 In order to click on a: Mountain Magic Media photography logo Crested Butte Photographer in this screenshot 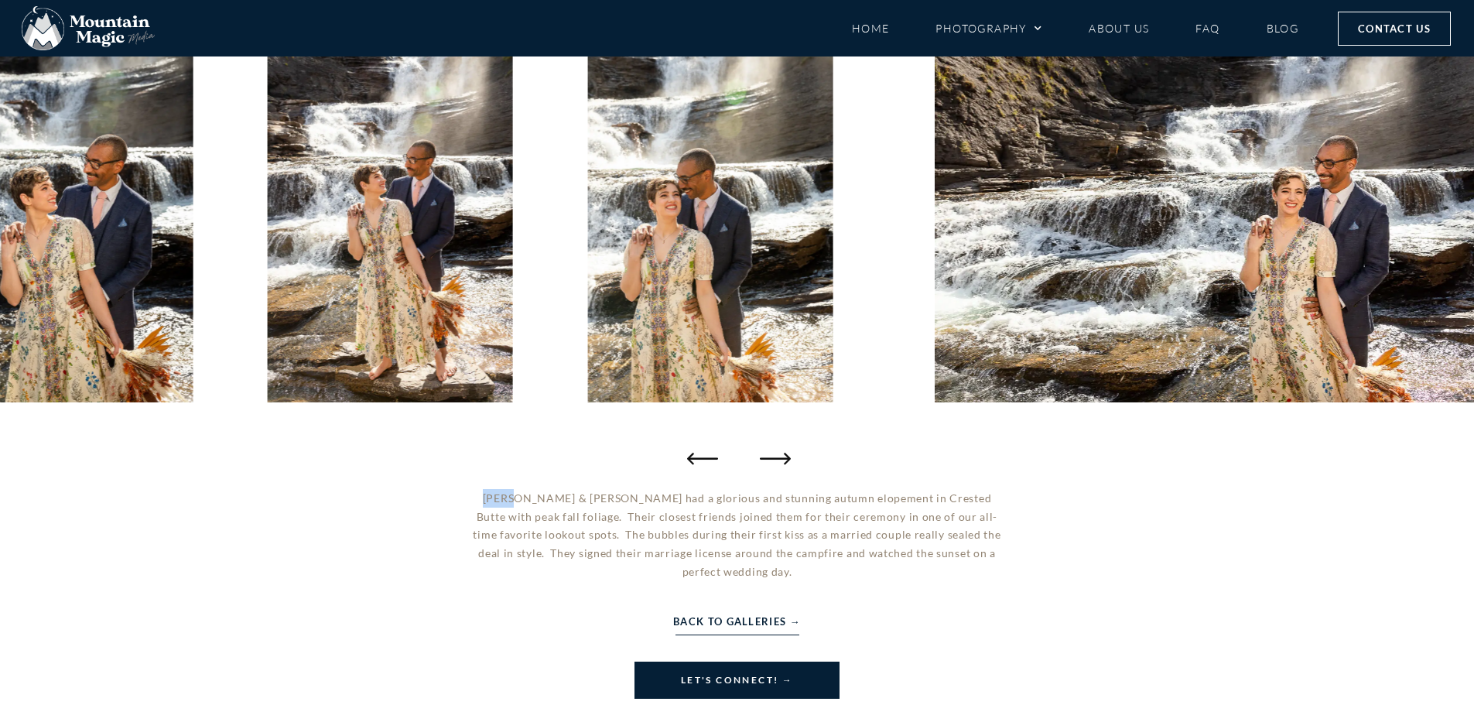, I will do `click(88, 29)`.